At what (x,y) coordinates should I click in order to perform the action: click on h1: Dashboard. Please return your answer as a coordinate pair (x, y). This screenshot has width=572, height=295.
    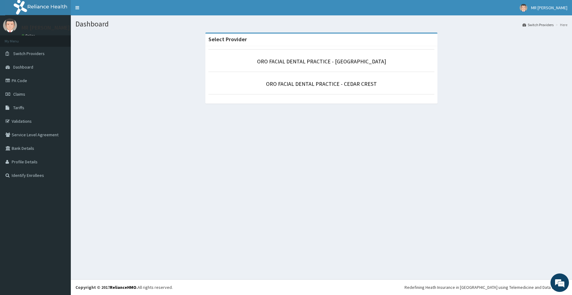
    Looking at the image, I should click on (321, 24).